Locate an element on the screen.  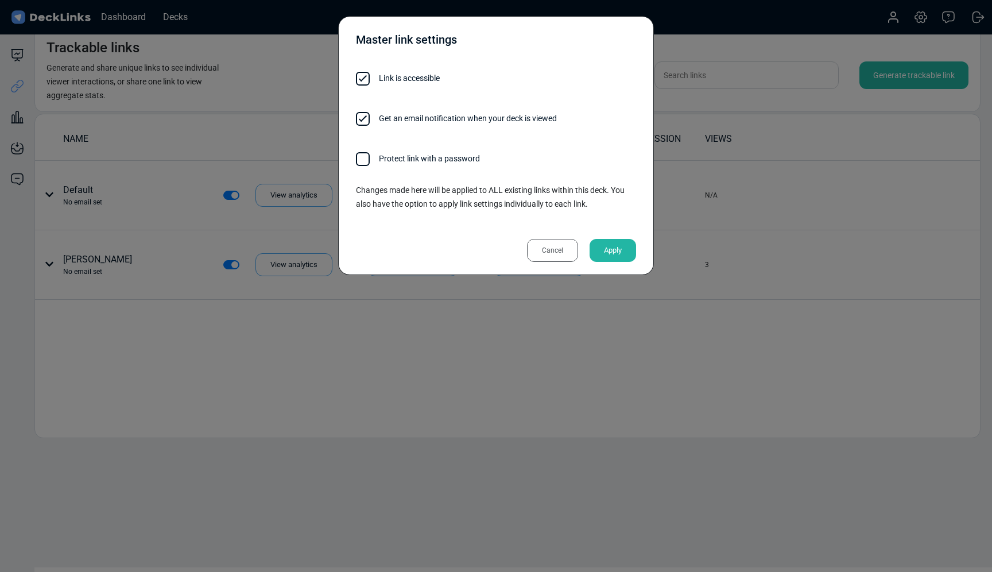
label: Link is accessible is located at coordinates (496, 78).